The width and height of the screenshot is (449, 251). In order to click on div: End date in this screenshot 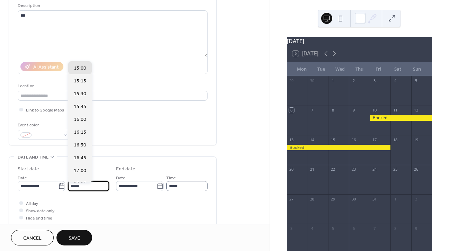, I will do `click(126, 169)`.